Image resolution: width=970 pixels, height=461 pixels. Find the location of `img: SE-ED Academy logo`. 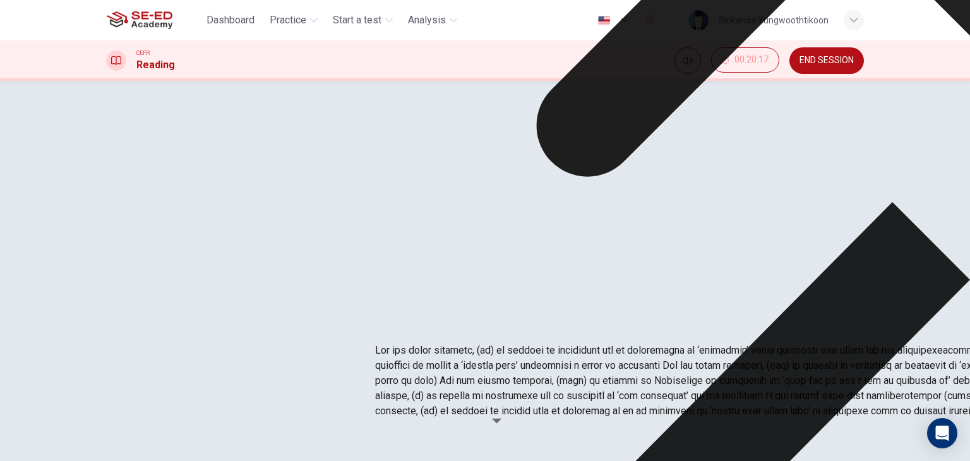

img: SE-ED Academy logo is located at coordinates (139, 20).